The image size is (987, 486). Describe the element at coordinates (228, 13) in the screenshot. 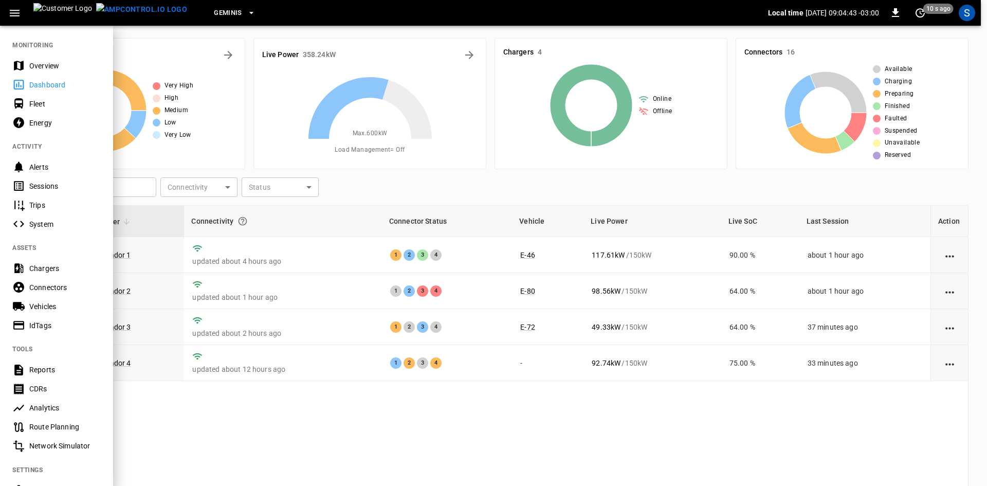

I see `span: Geminis` at that location.